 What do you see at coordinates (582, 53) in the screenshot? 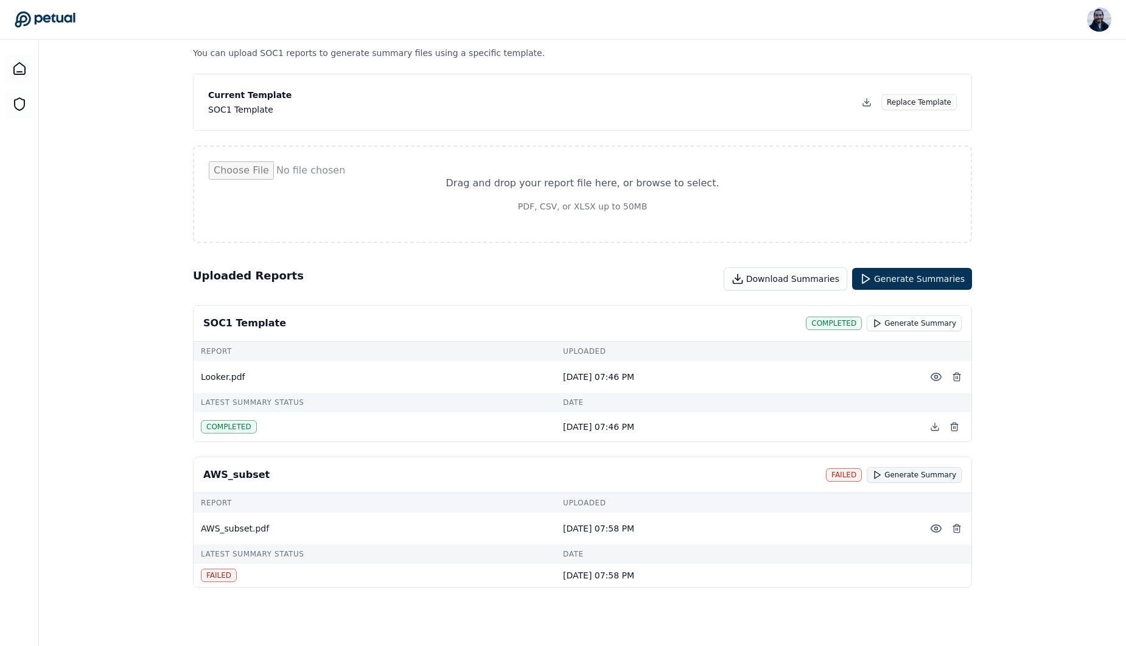
I see `p: You can upload SOC1 reports to generate summary files using a specific template.` at bounding box center [582, 53].